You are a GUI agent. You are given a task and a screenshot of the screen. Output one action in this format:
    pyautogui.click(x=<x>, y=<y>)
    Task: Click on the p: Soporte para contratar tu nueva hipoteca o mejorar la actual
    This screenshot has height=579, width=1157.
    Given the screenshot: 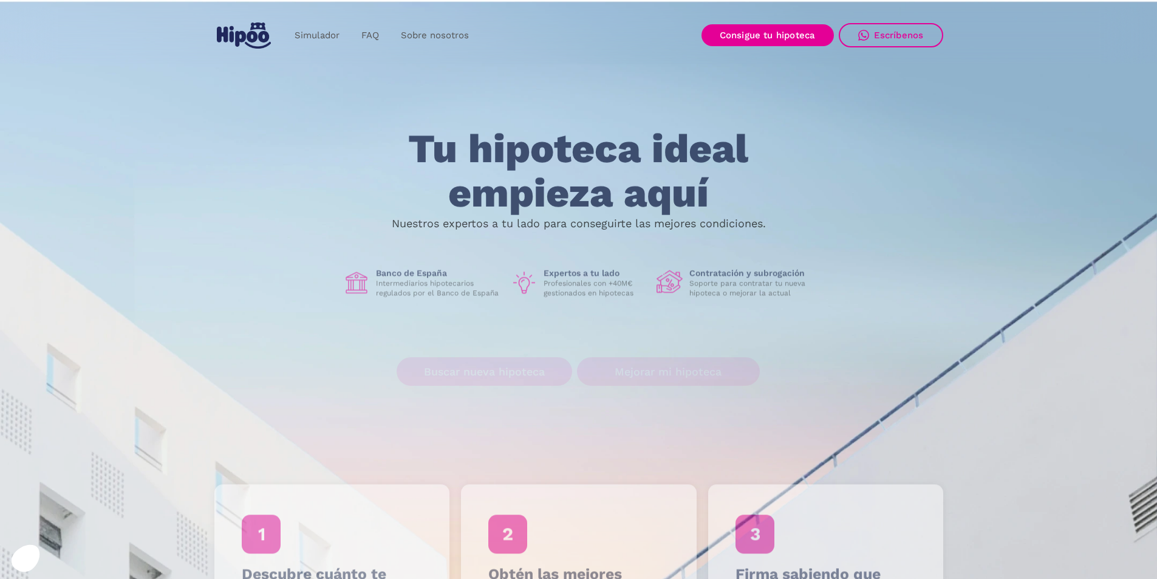 What is the action you would take?
    pyautogui.click(x=752, y=289)
    